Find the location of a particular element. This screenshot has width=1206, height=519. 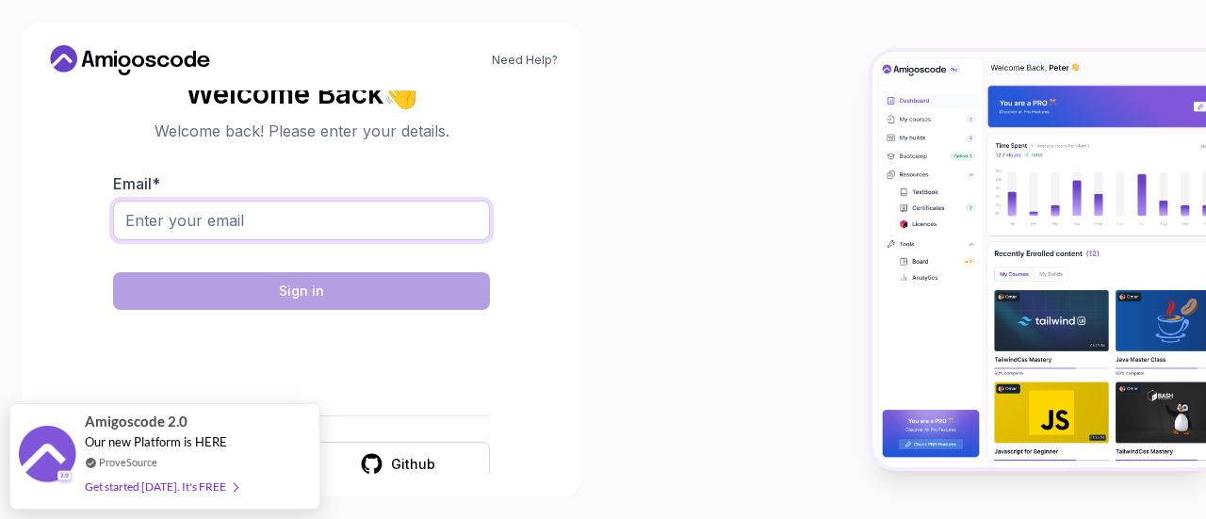

a: Home link is located at coordinates (130, 60).